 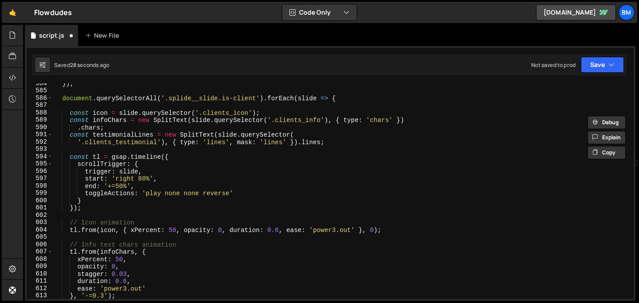 I want to click on div: 601, so click(x=39, y=208).